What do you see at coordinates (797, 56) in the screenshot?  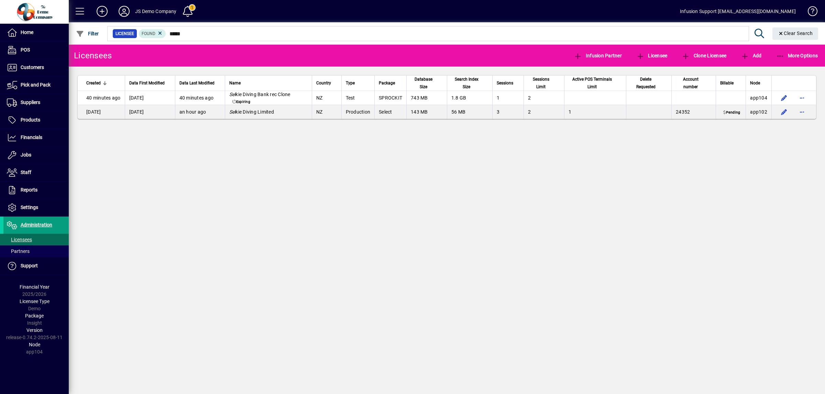 I see `button: More Options` at bounding box center [797, 56].